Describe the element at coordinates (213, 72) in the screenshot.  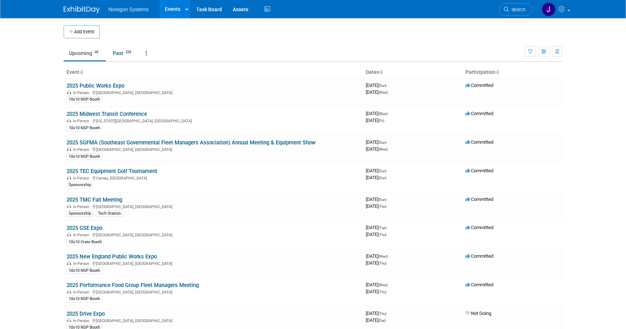
I see `th: Event` at that location.